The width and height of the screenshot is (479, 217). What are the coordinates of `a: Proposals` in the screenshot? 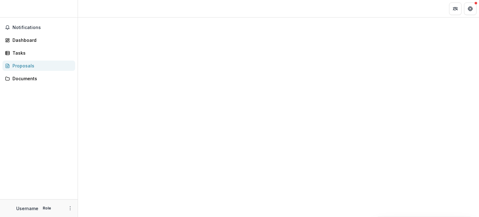 It's located at (39, 66).